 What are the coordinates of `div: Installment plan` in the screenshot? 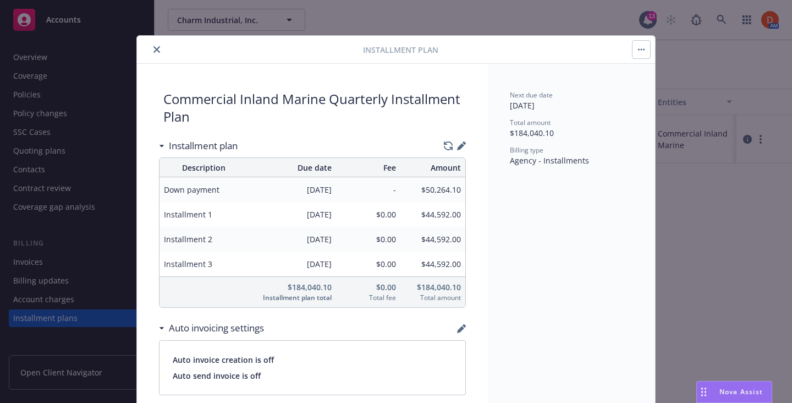 It's located at (198, 146).